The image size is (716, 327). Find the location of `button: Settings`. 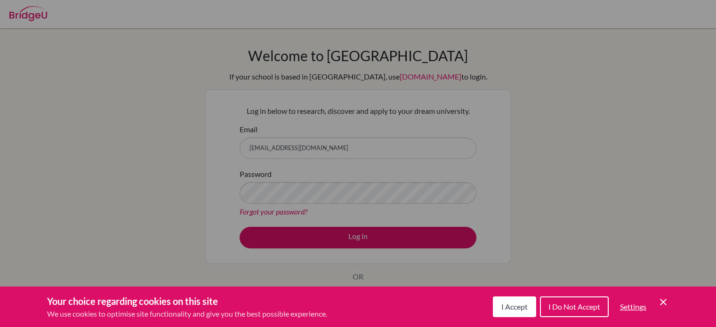

button: Settings is located at coordinates (633, 307).